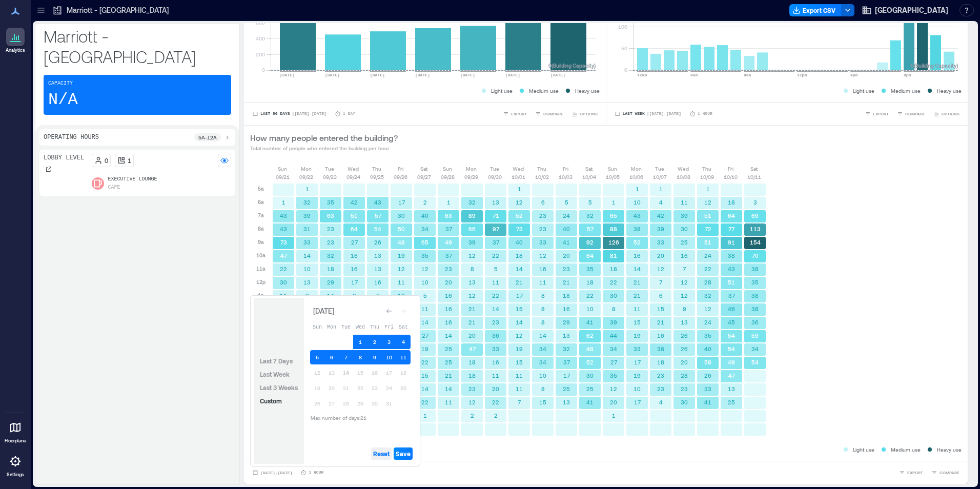  Describe the element at coordinates (945, 473) in the screenshot. I see `button: COMPARE` at that location.